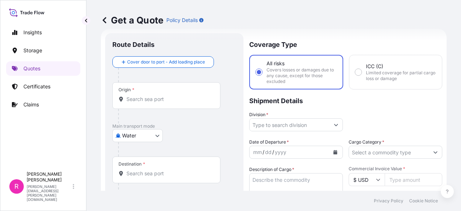 This screenshot has width=461, height=211. Describe the element at coordinates (163, 62) in the screenshot. I see `button: Cover door to port - Add loading place` at that location.